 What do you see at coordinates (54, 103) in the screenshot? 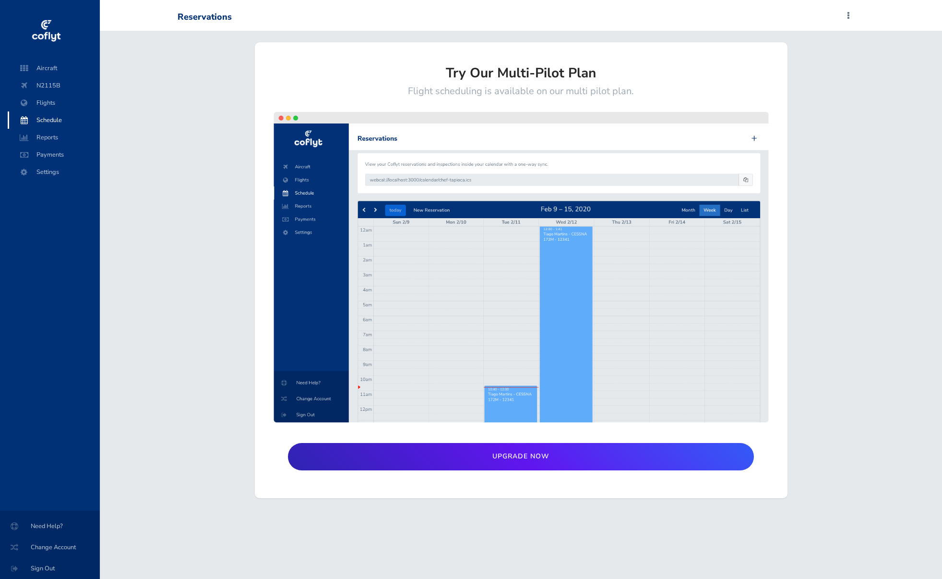
I see `span: Flights` at bounding box center [54, 103].